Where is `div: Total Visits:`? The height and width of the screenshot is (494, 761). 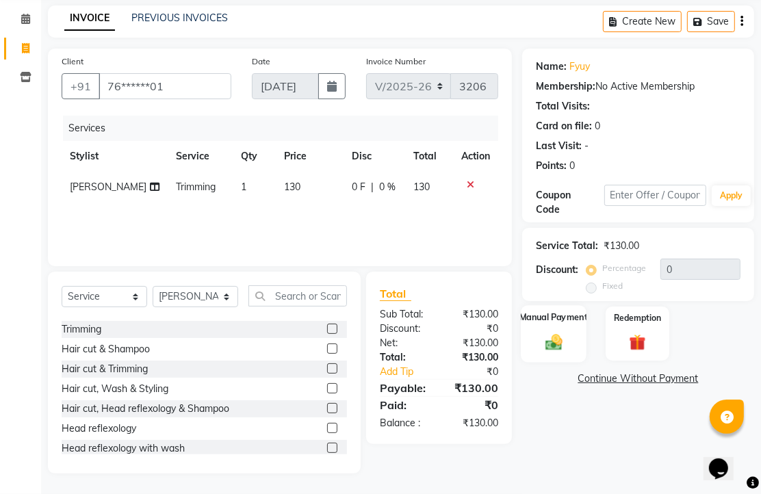 div: Total Visits: is located at coordinates (563, 106).